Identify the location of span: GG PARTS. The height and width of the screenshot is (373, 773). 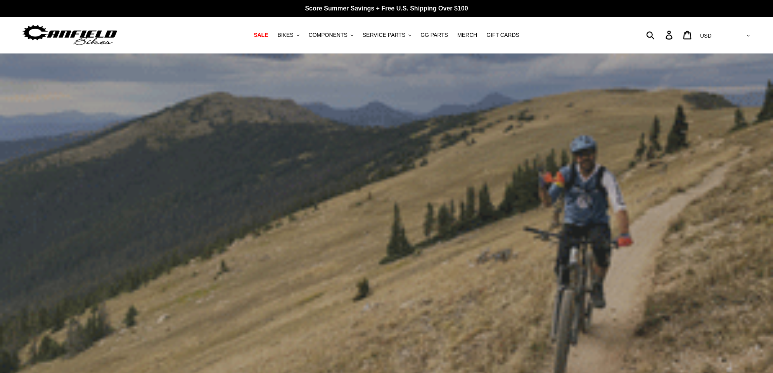
(434, 35).